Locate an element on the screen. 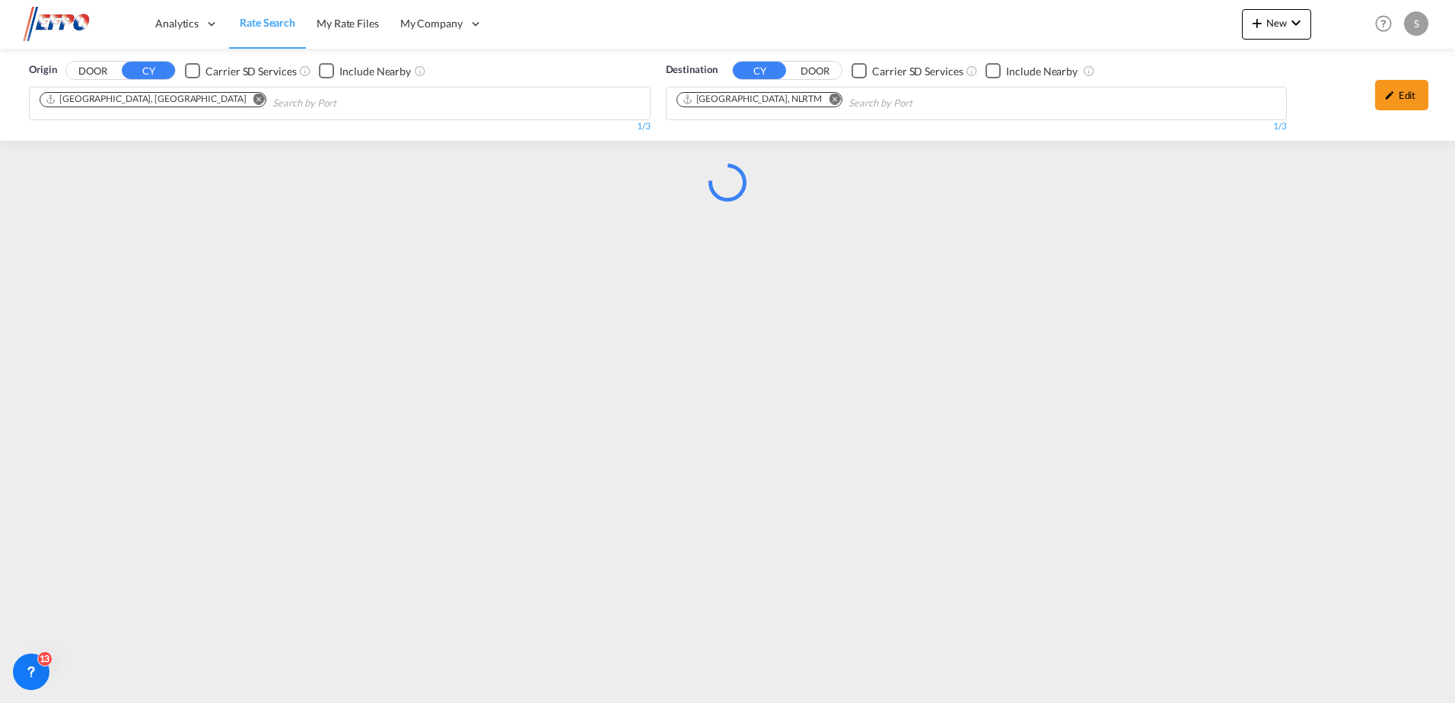 This screenshot has width=1455, height=703. span: Origin is located at coordinates (43, 70).